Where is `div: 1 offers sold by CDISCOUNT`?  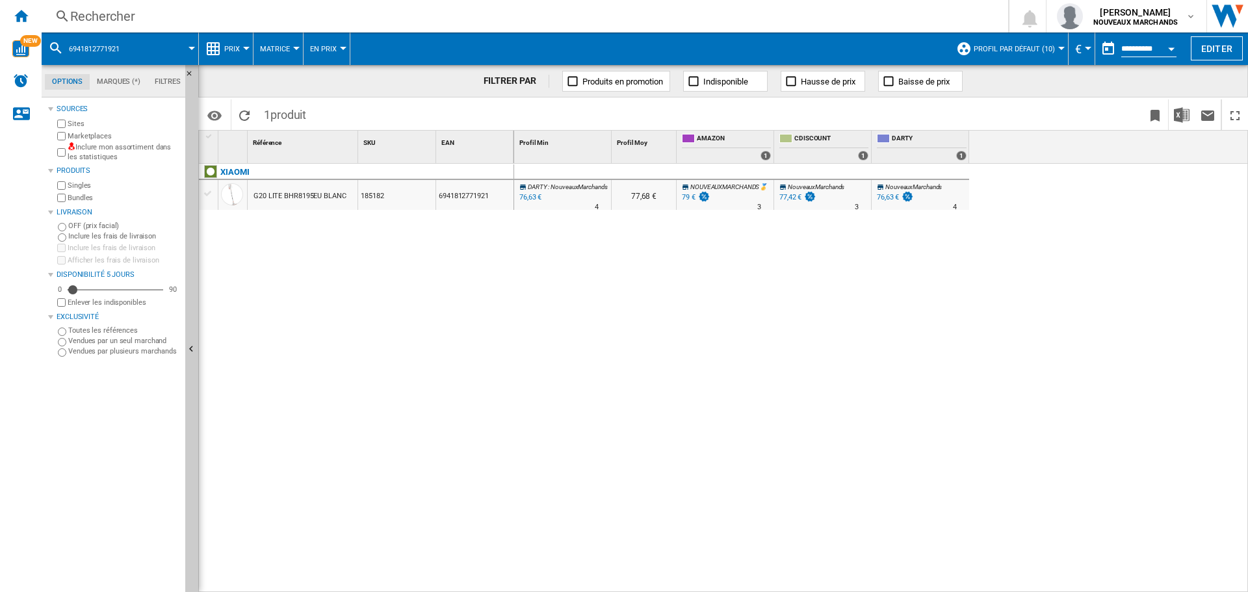 div: 1 offers sold by CDISCOUNT is located at coordinates (863, 155).